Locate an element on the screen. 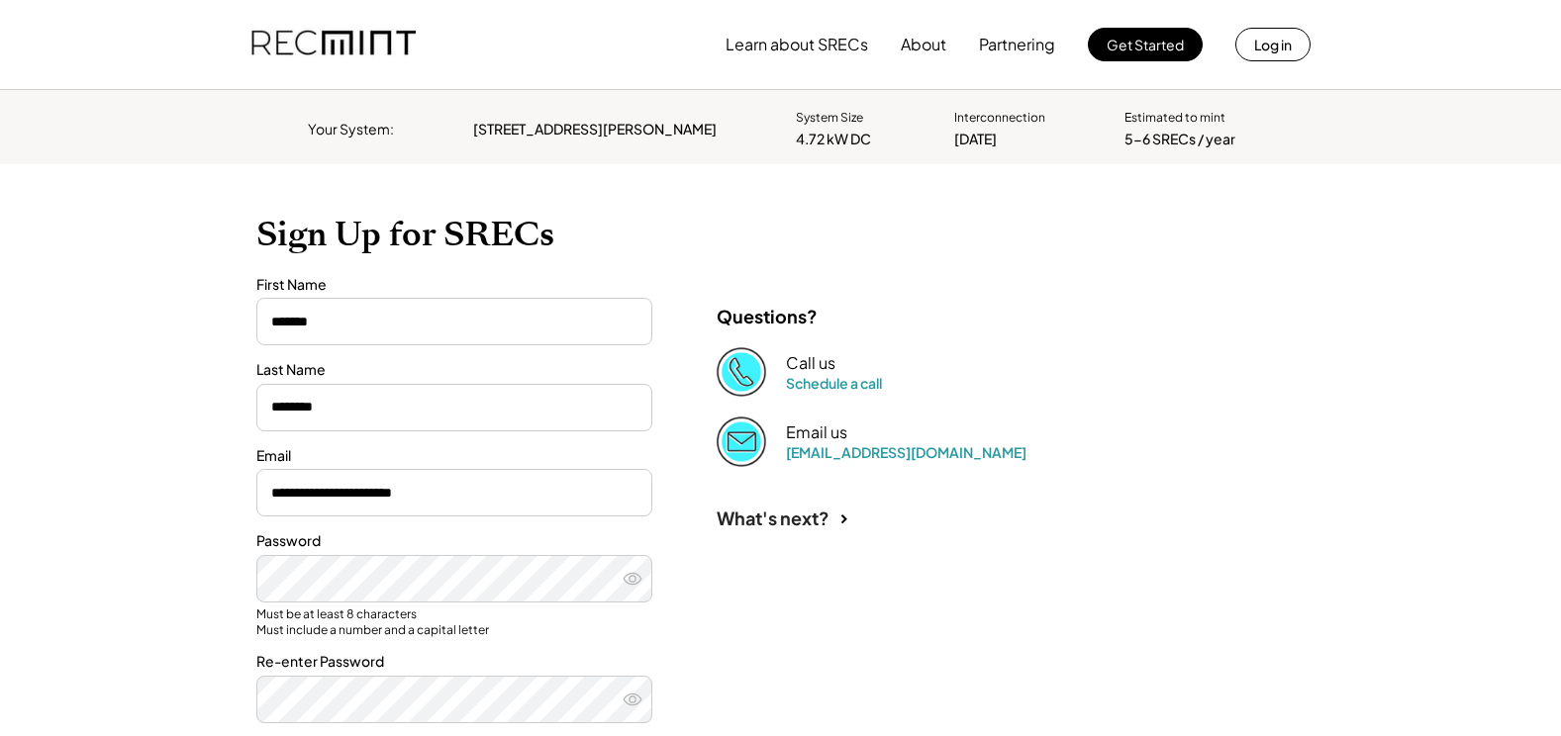  div: First Name is located at coordinates (454, 285).